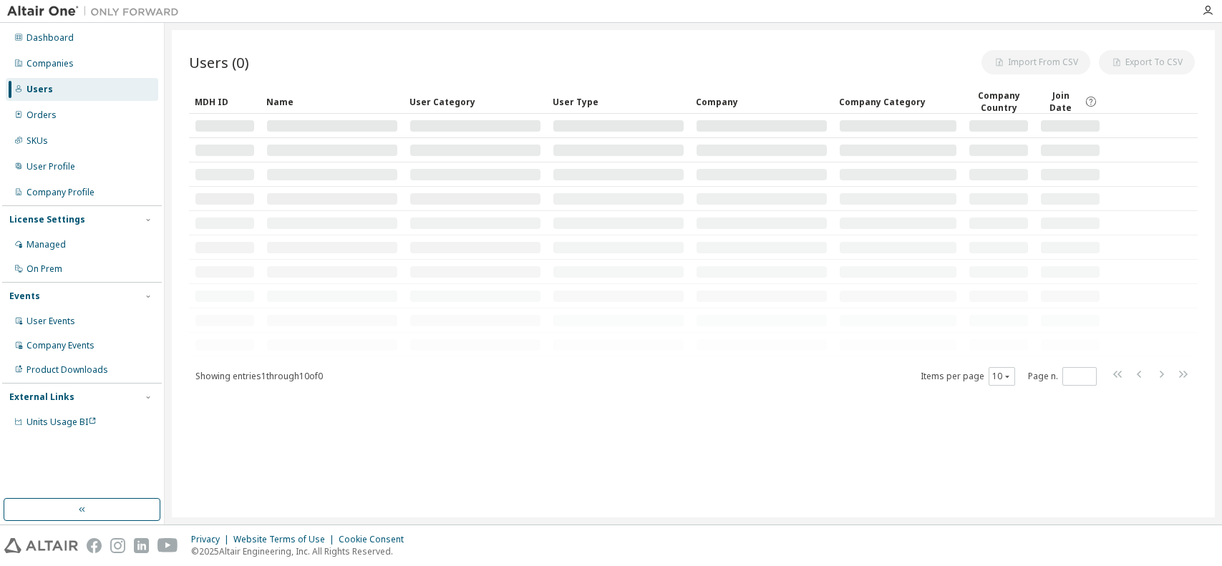 The image size is (1222, 566). I want to click on div: User Profile, so click(51, 167).